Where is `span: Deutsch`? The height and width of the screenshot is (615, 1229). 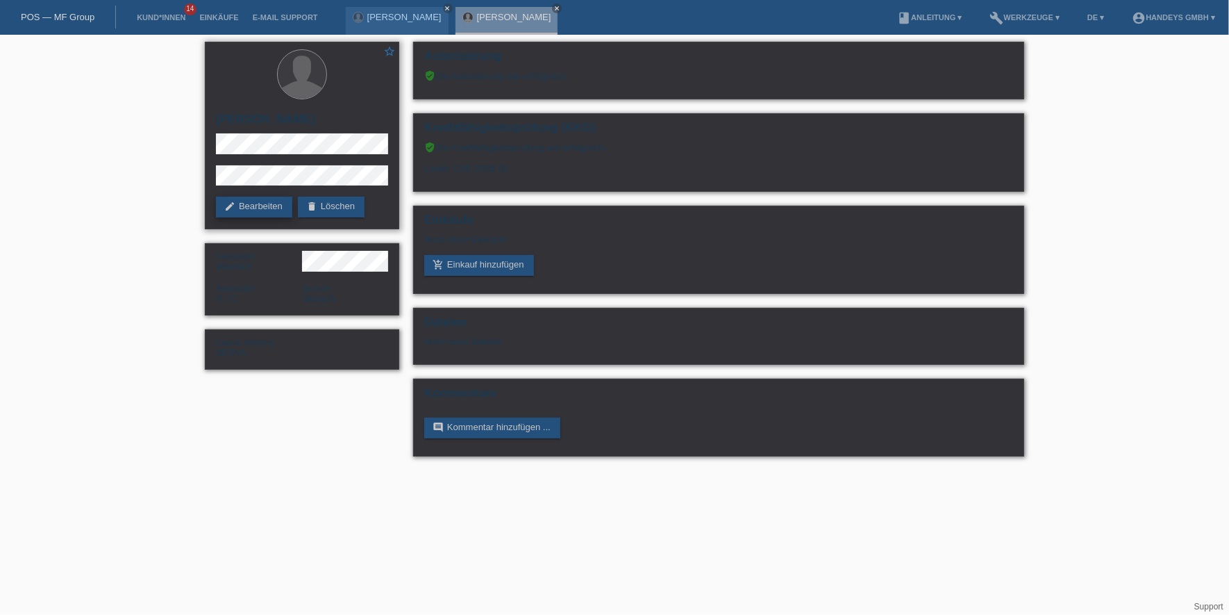
span: Deutsch is located at coordinates (319, 298).